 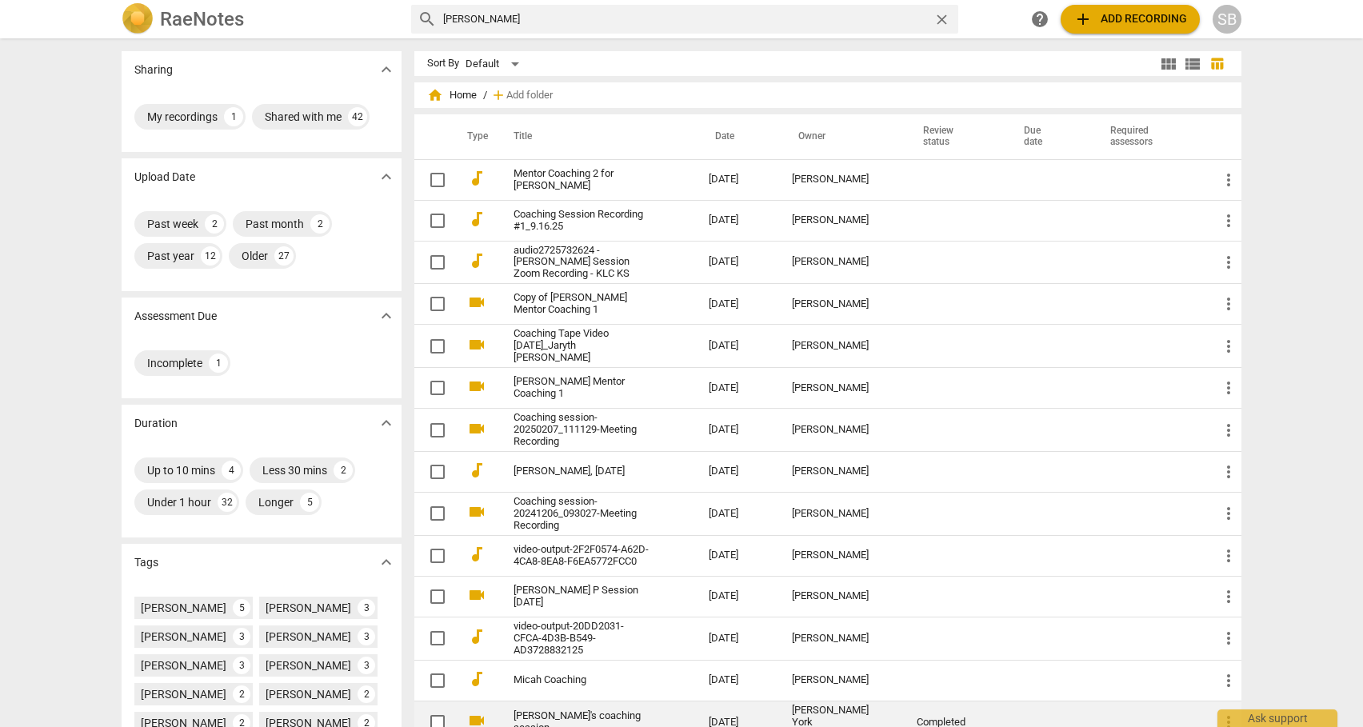 What do you see at coordinates (1168, 64) in the screenshot?
I see `button: Tile view` at bounding box center [1168, 64].